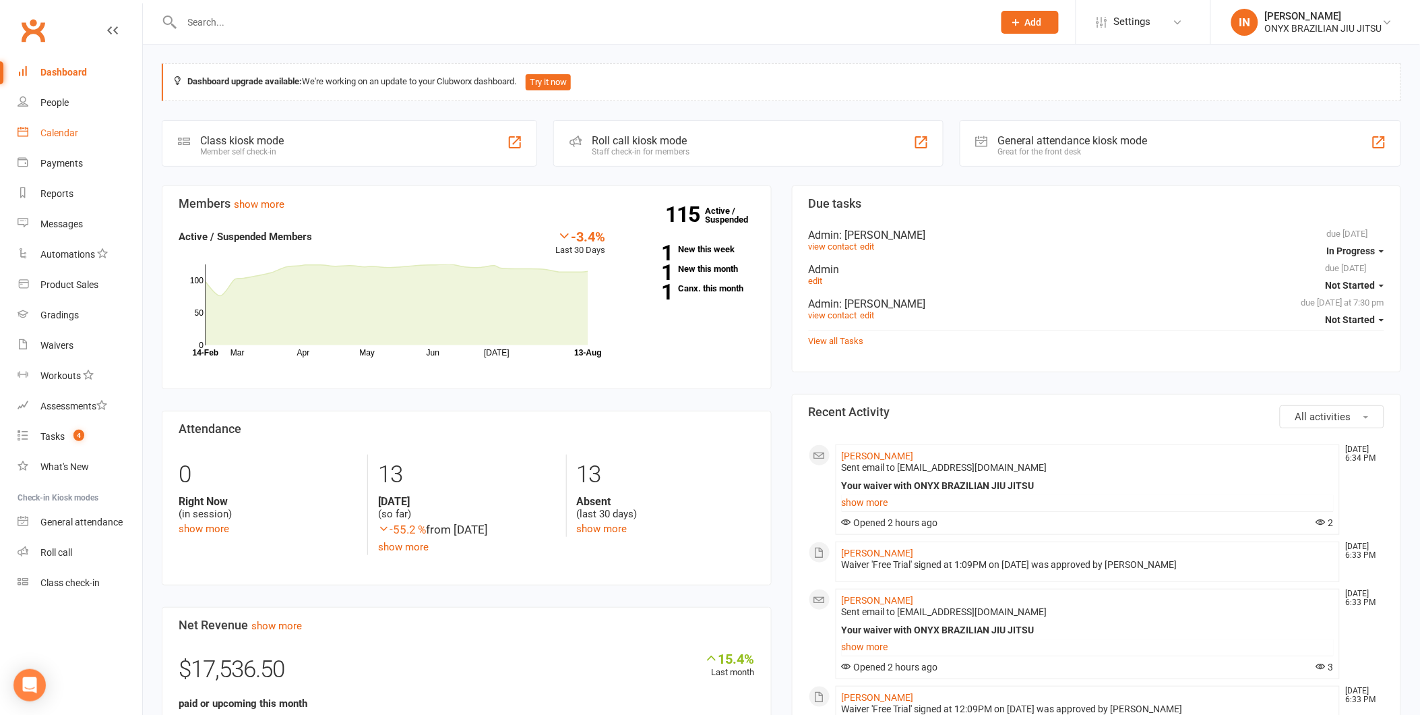 The image size is (1420, 715). I want to click on a: Workouts, so click(80, 375).